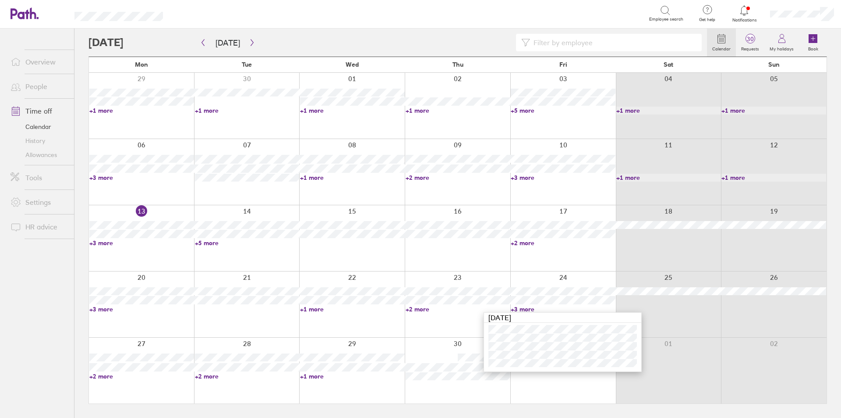 This screenshot has width=841, height=418. Describe the element at coordinates (782, 43) in the screenshot. I see `a: My holidays` at that location.